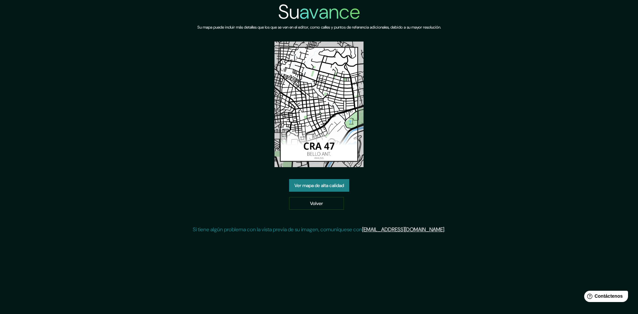 The width and height of the screenshot is (638, 314). I want to click on font: Ver mapa de alta calidad, so click(319, 186).